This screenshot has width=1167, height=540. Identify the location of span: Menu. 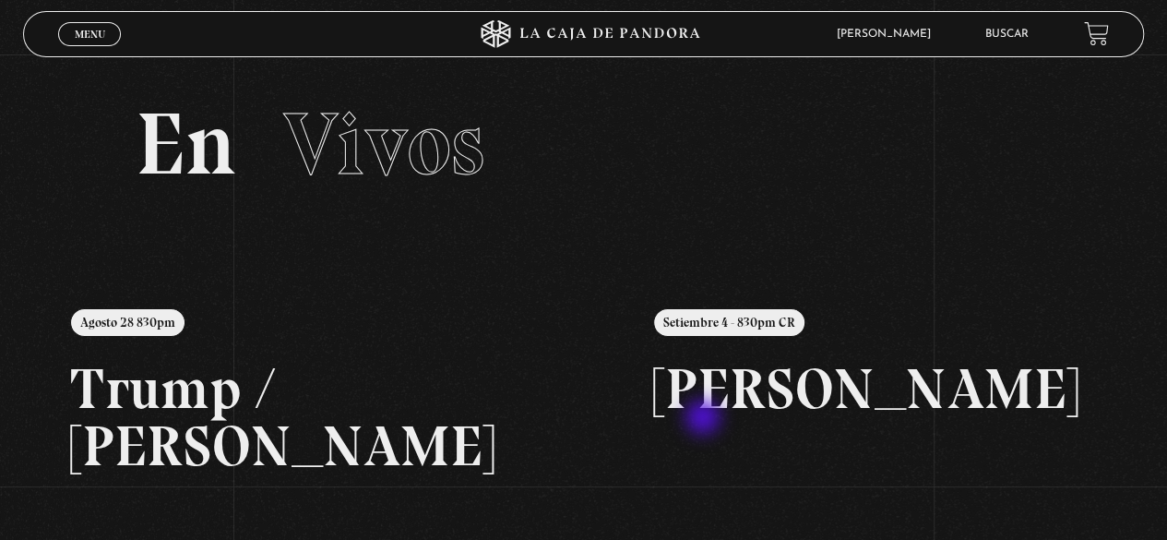
(90, 34).